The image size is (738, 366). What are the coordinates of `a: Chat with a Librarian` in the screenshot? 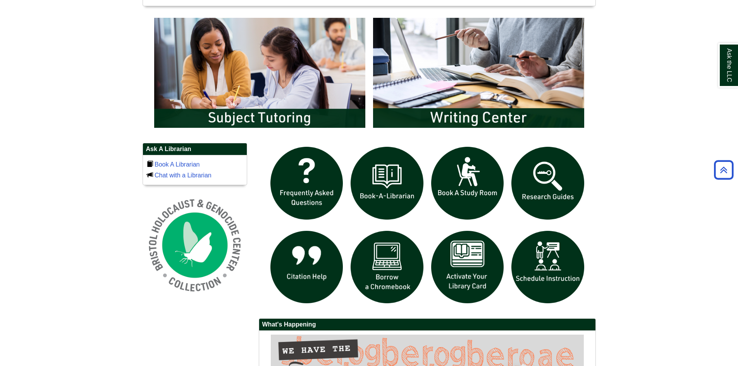 It's located at (183, 175).